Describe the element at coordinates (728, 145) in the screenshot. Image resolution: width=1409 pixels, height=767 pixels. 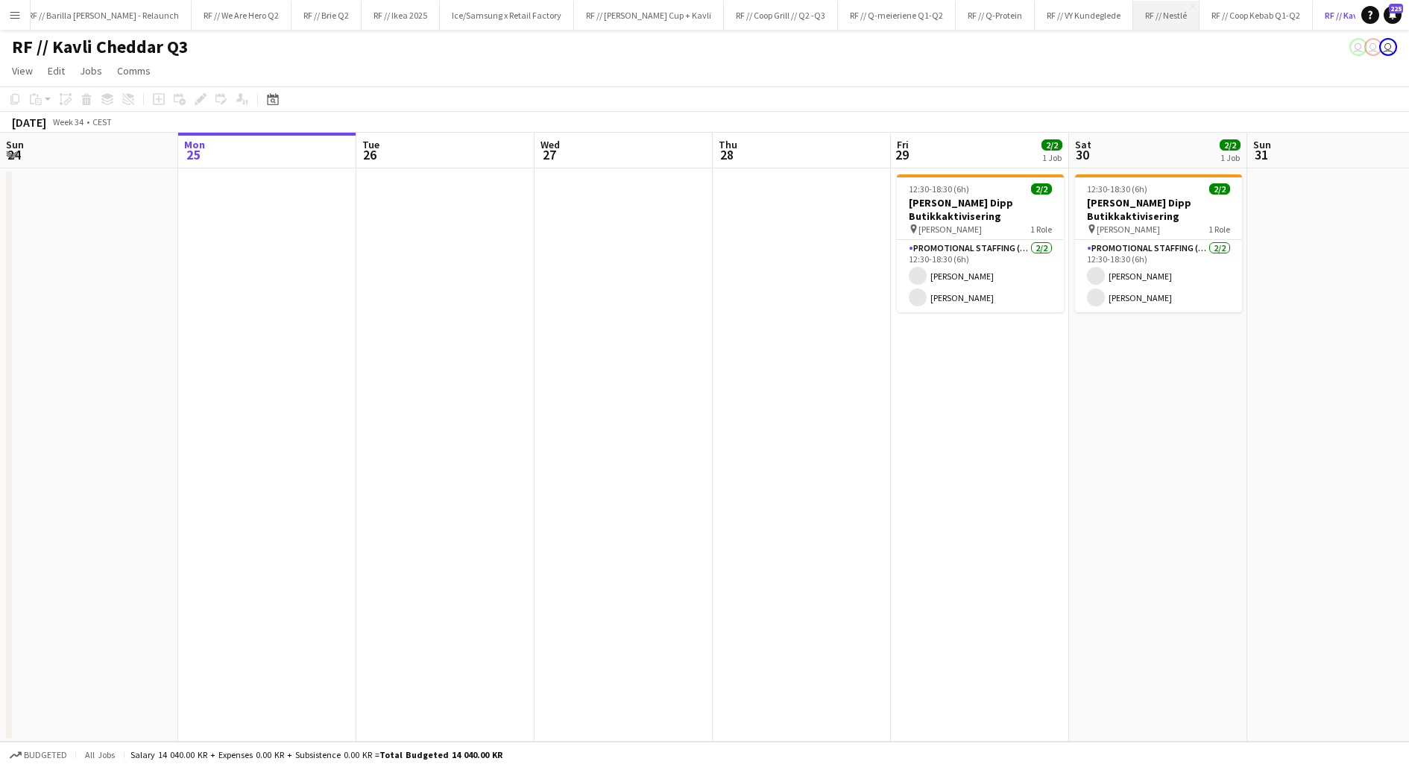
I see `span: Thu` at that location.